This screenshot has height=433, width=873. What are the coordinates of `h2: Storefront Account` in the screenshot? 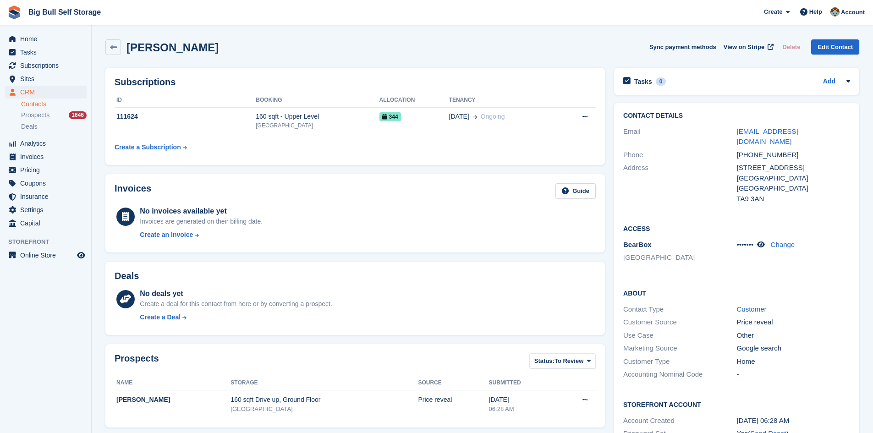 It's located at (736, 404).